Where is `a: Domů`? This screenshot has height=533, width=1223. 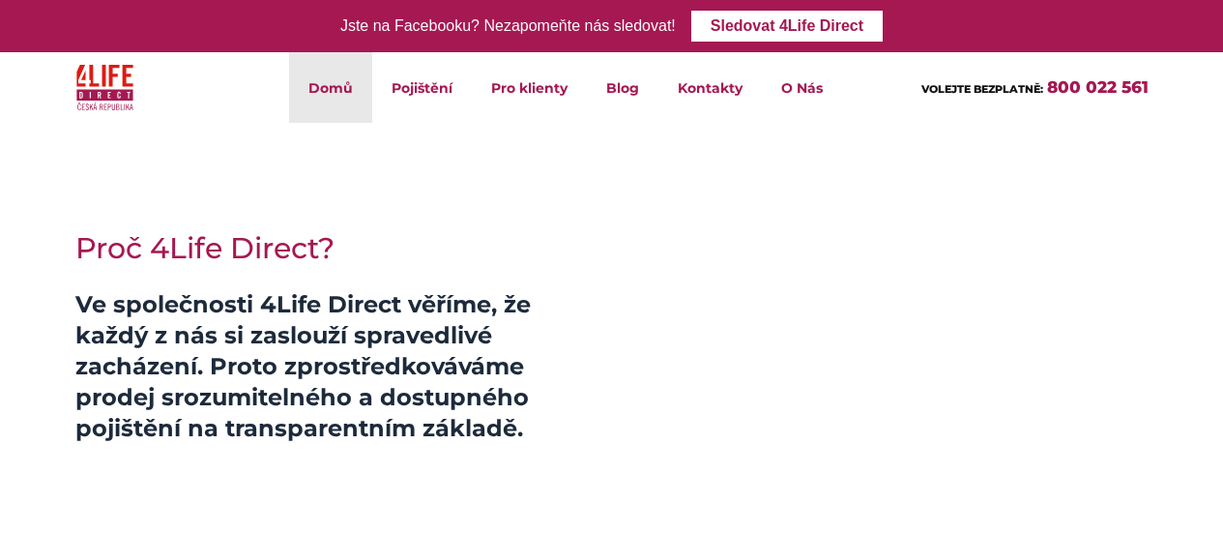 a: Domů is located at coordinates (331, 87).